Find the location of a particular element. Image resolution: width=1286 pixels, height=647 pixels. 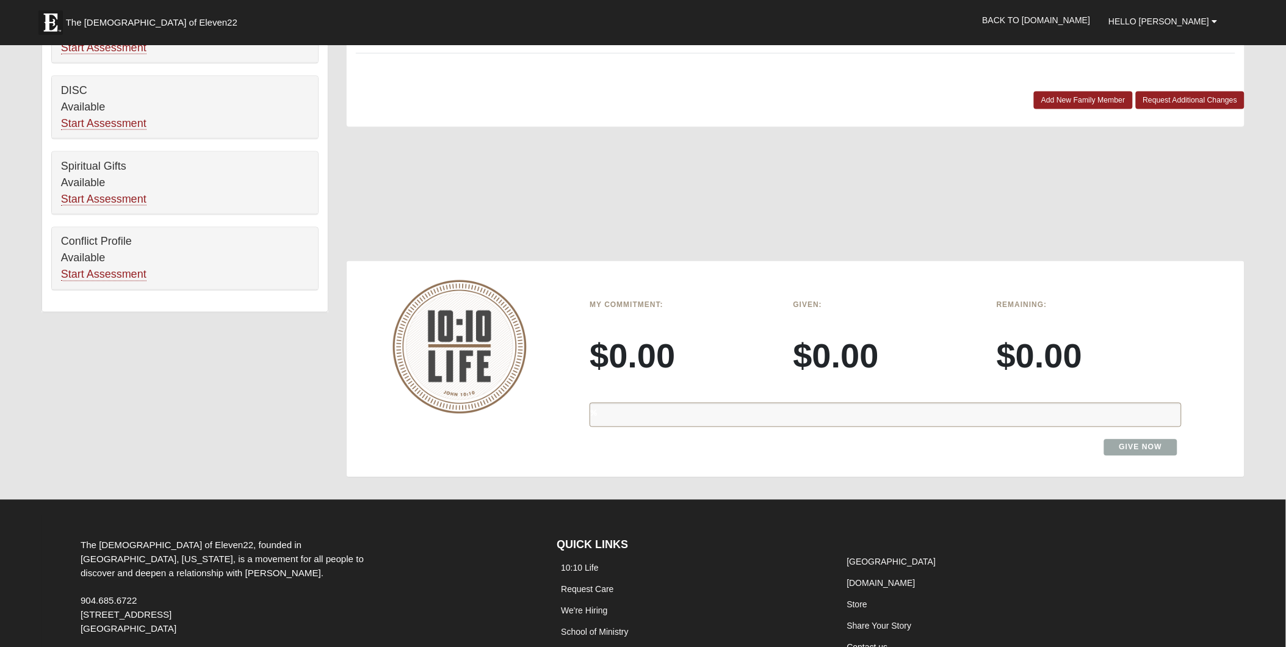

img: Eleven22 logo is located at coordinates (51, 23).